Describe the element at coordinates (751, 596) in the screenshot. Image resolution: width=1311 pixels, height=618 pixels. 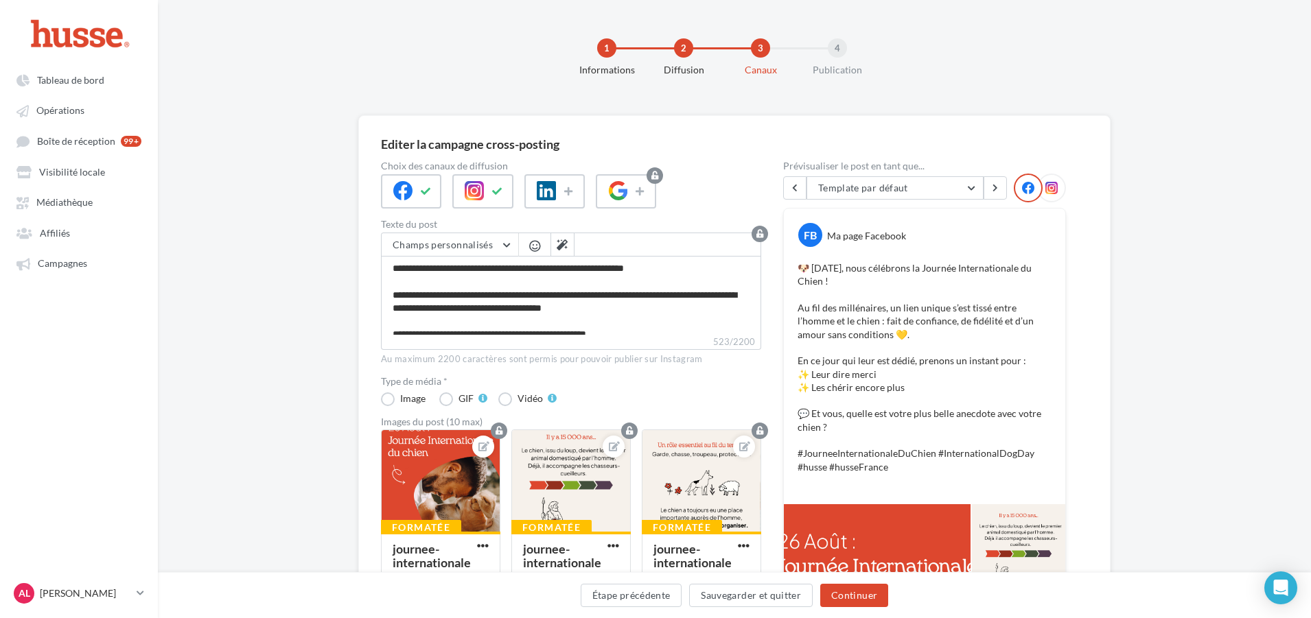
I see `button: Sauvegarder et quitter` at that location.